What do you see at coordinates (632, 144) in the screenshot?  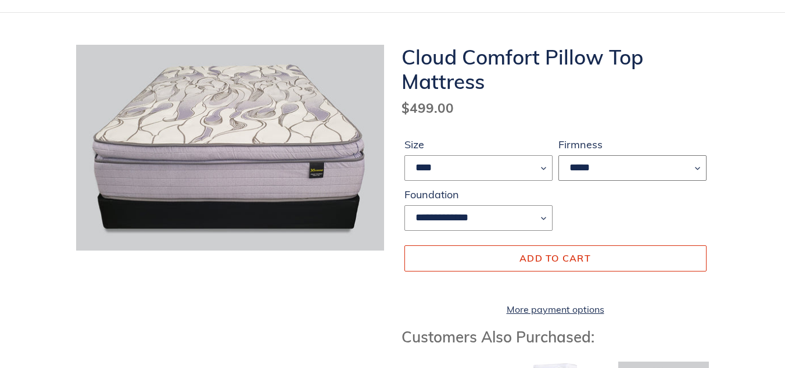 I see `label: Firmness` at bounding box center [632, 144].